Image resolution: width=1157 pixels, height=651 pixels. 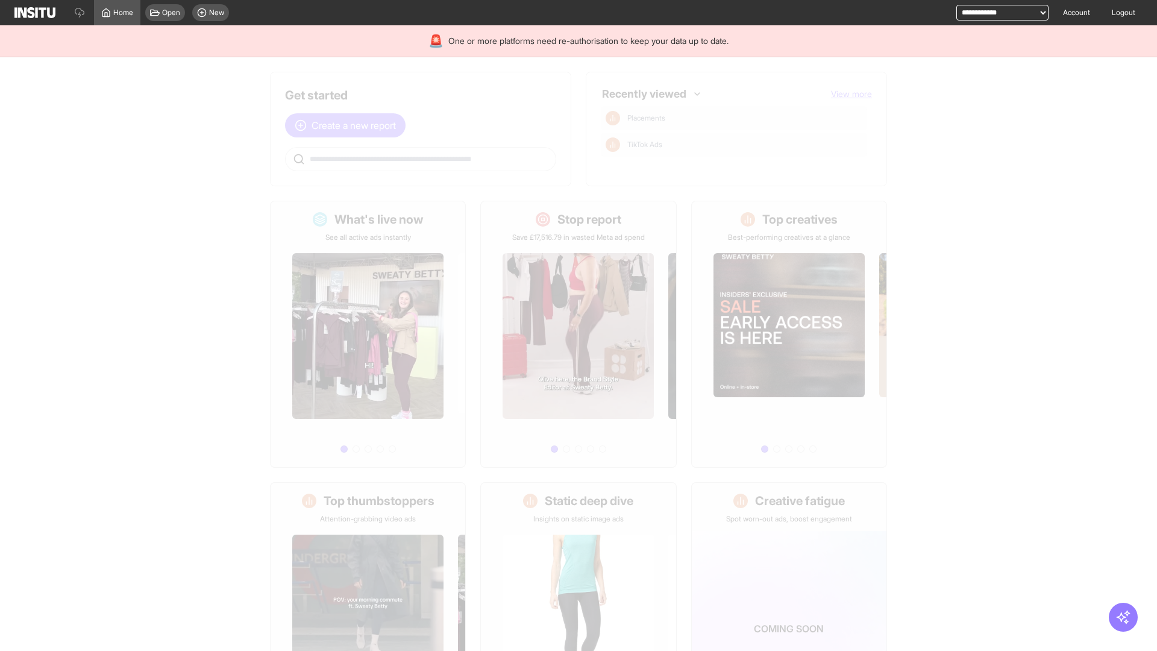 I want to click on span: New, so click(x=216, y=13).